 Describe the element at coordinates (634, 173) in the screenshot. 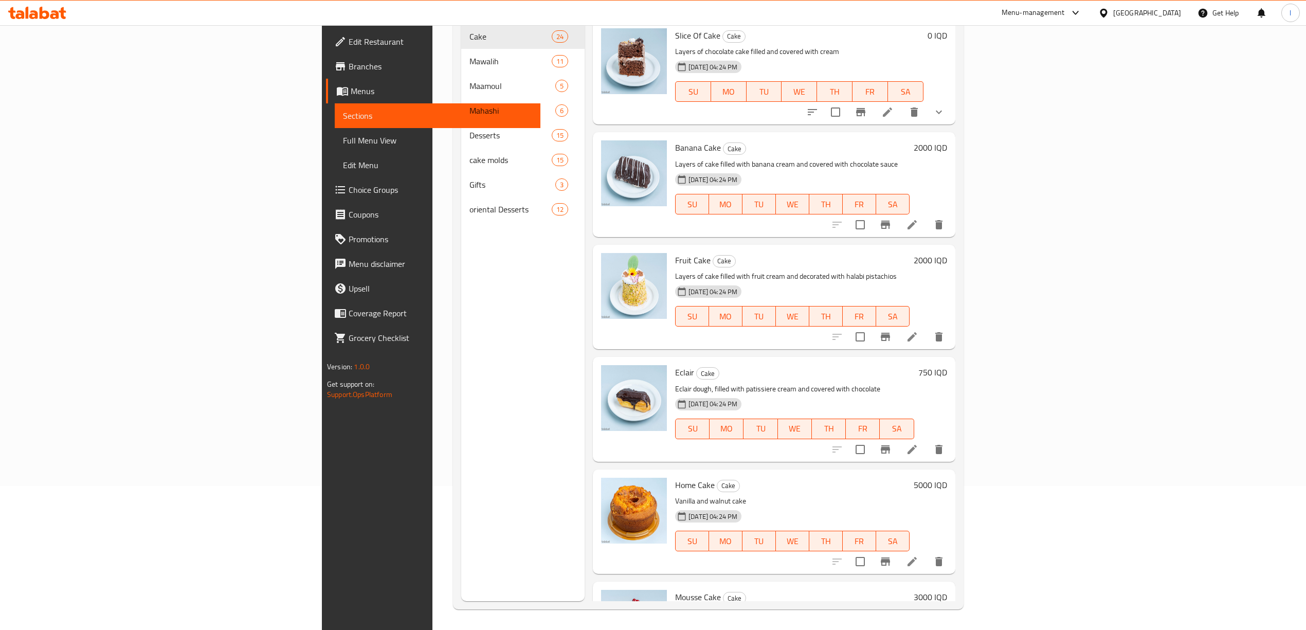

I see `img: Banana Cake` at that location.